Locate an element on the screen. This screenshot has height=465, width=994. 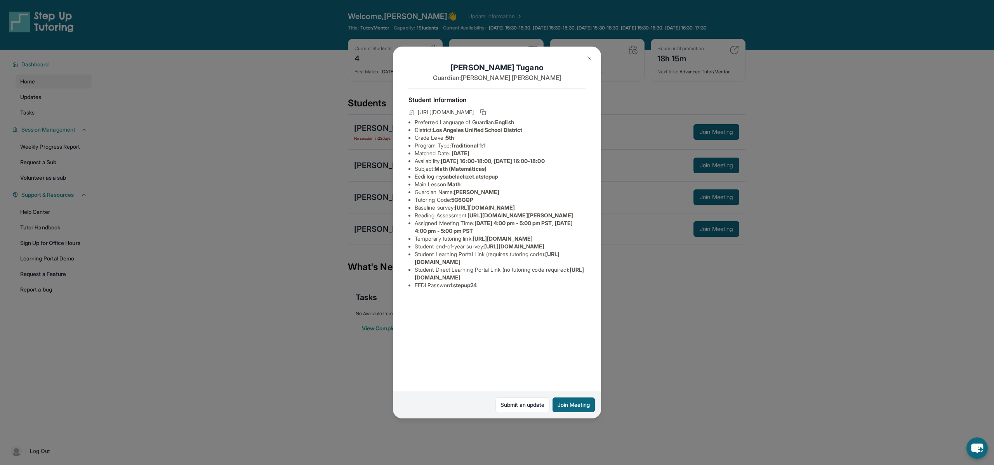
li: Student end-of-year survey : is located at coordinates (500, 247).